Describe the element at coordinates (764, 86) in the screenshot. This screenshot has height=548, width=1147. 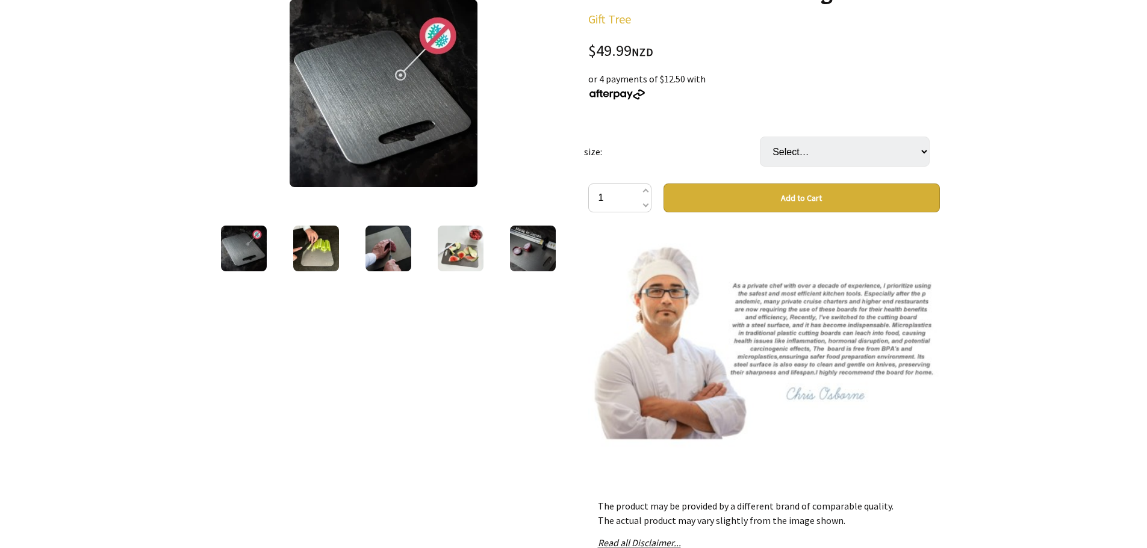
I see `div: or 4 payments of $12.50 with` at that location.